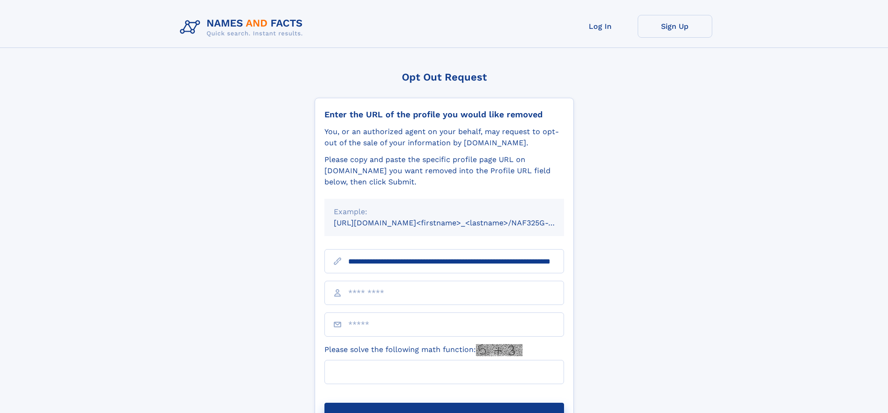 This screenshot has height=413, width=888. I want to click on a: Sign Up, so click(675, 26).